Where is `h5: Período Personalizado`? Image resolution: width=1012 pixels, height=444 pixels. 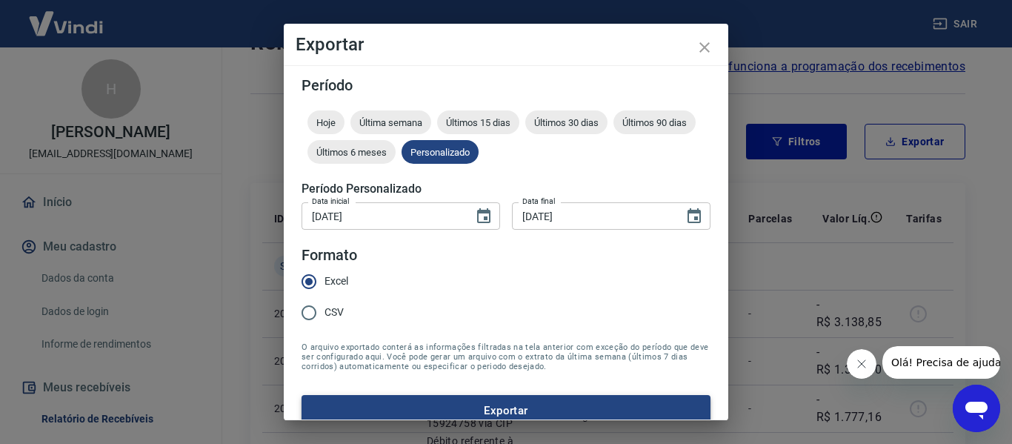
h5: Período Personalizado is located at coordinates (506, 189).